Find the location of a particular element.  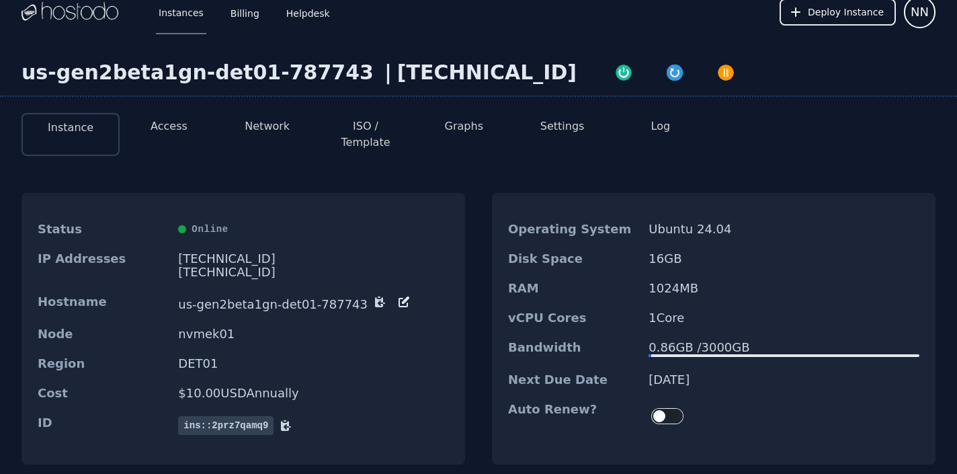

dt: IP Addresses is located at coordinates (102, 265).